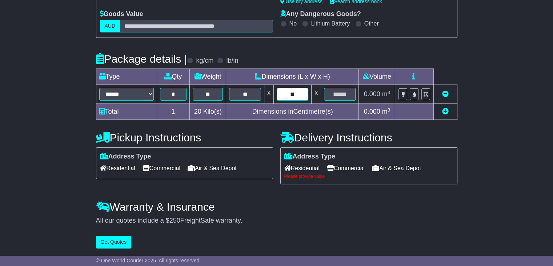  I want to click on h4: Package details |, so click(142, 59).